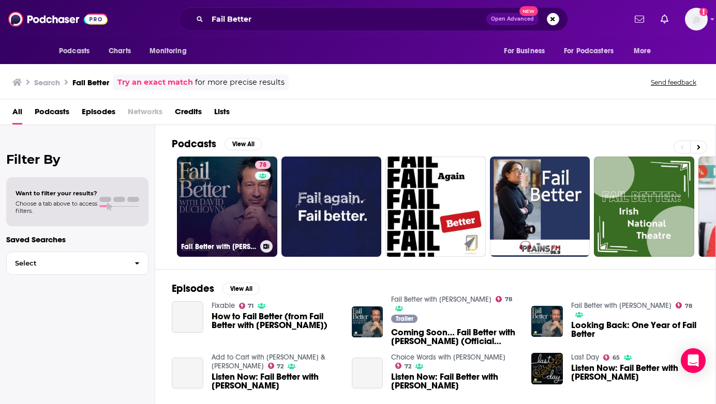  What do you see at coordinates (529, 11) in the screenshot?
I see `span: New` at bounding box center [529, 11].